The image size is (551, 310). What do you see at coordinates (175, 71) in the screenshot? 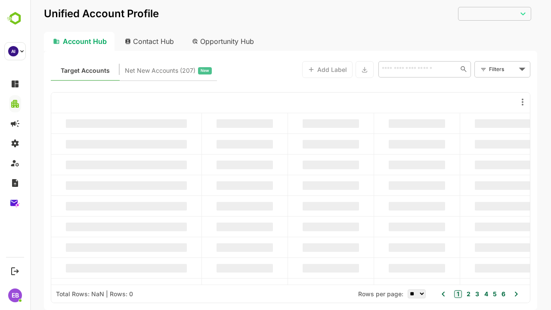
I see `span: New` at bounding box center [175, 71].